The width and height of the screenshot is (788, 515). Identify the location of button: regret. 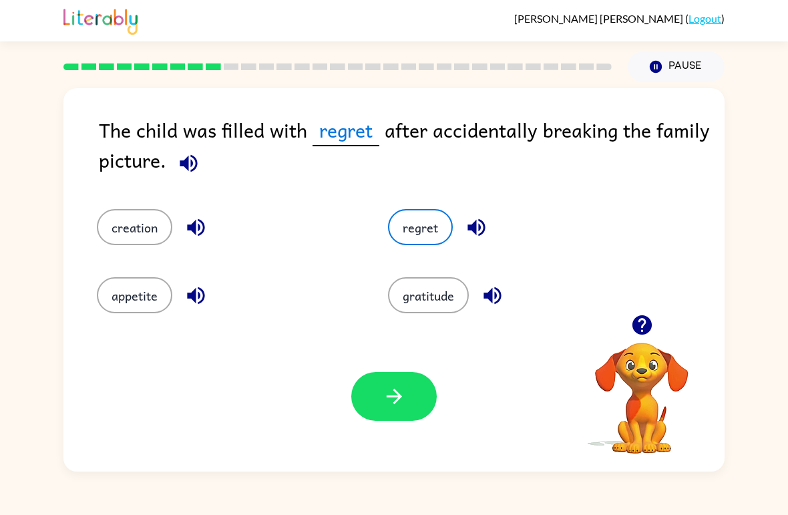
(420, 227).